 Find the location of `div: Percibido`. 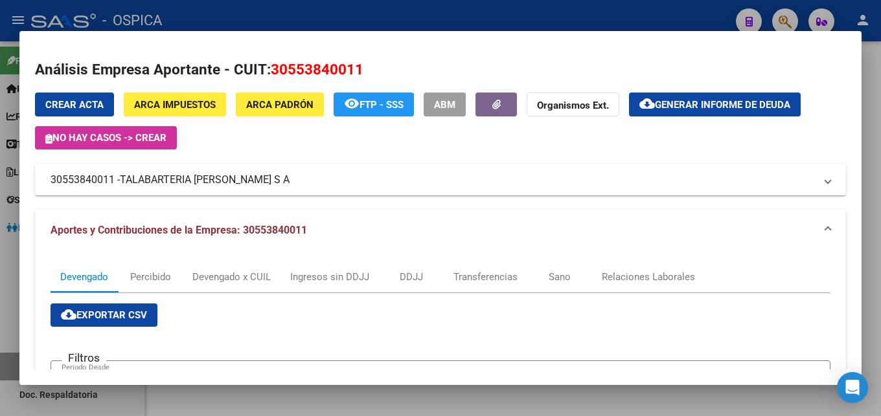

div: Percibido is located at coordinates (150, 277).